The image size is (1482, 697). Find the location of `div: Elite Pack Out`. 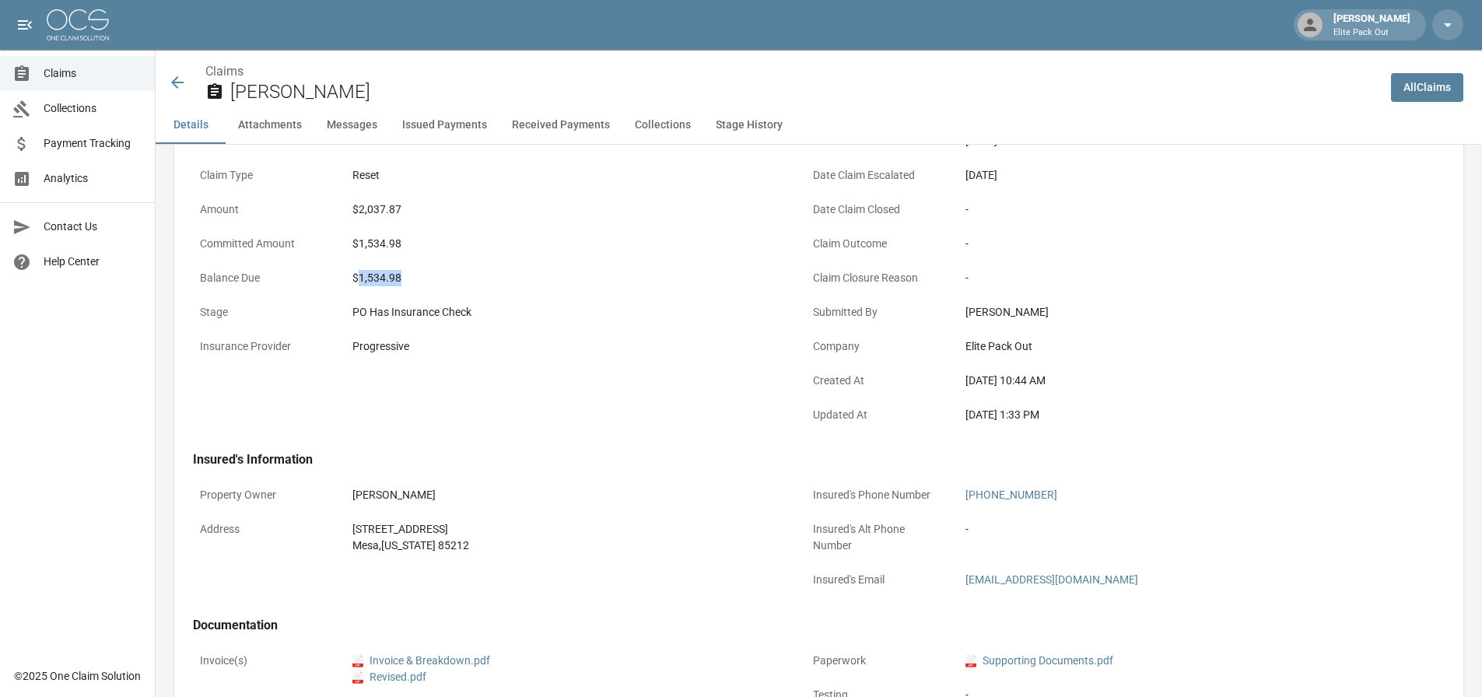

div: Elite Pack Out is located at coordinates (1179, 346).